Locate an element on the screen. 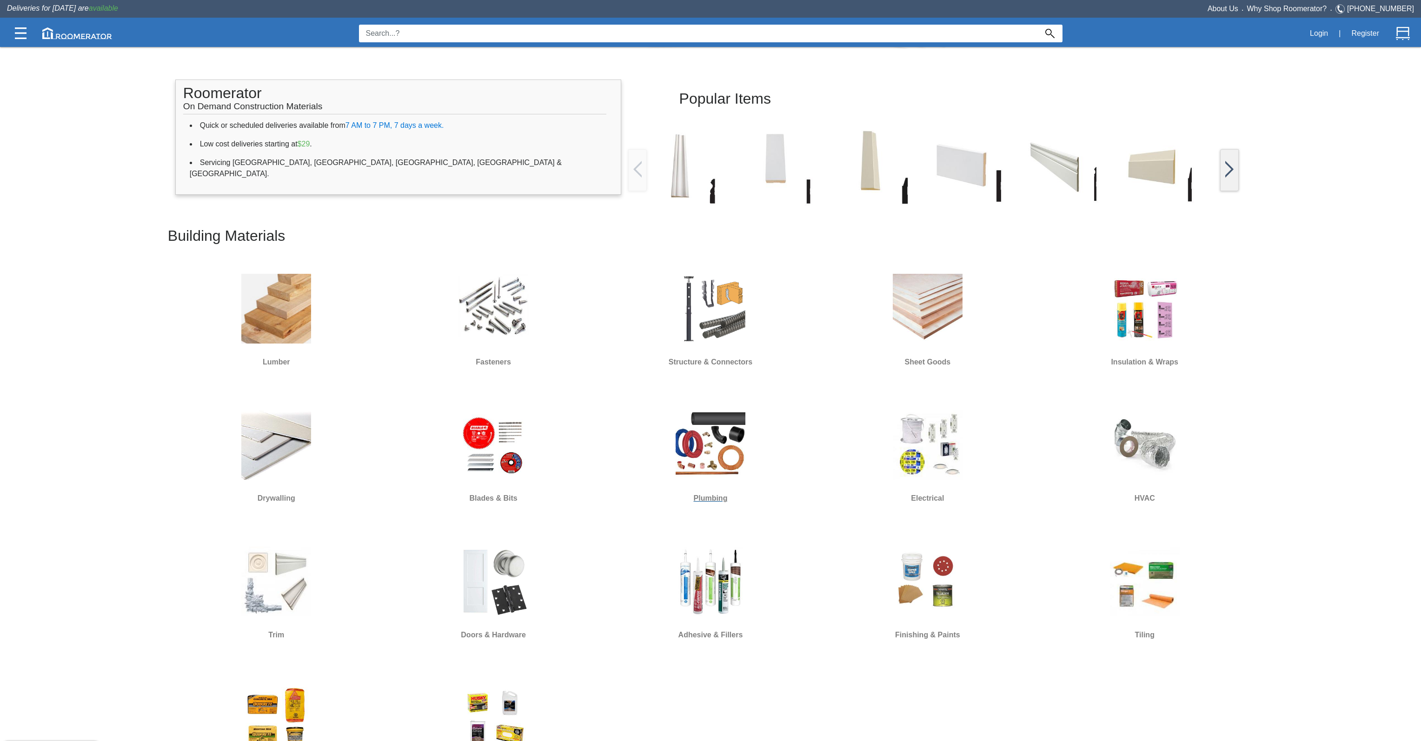 This screenshot has height=741, width=1421. h6: Structure & Connectors is located at coordinates (711, 362).